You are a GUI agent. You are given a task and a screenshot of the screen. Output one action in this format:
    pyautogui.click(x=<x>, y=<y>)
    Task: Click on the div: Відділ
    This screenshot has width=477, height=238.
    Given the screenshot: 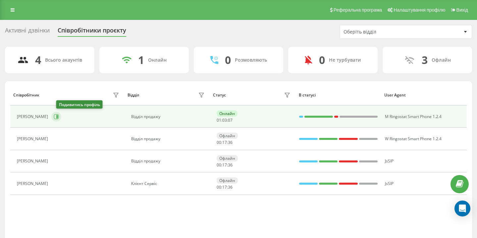 What is the action you would take?
    pyautogui.click(x=133, y=95)
    